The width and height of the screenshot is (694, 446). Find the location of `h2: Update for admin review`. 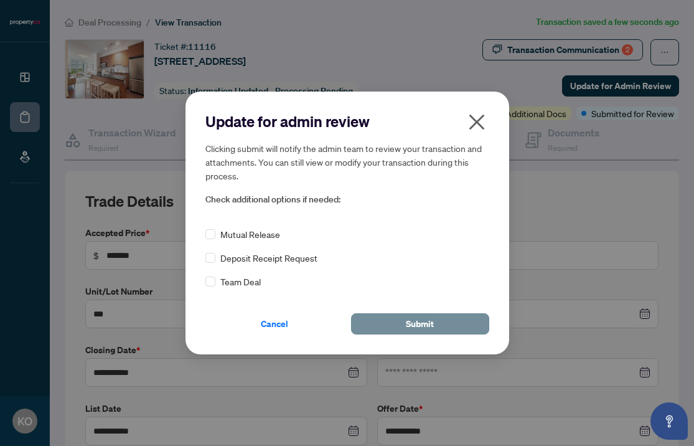

h2: Update for admin review is located at coordinates (347, 121).